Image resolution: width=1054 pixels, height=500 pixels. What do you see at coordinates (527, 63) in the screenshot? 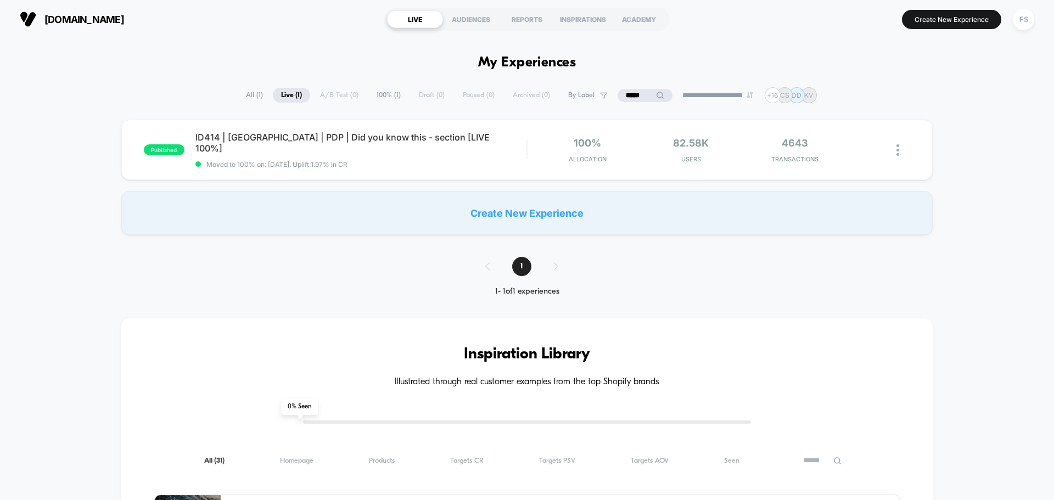
I see `h1: My Experiences` at bounding box center [527, 63].